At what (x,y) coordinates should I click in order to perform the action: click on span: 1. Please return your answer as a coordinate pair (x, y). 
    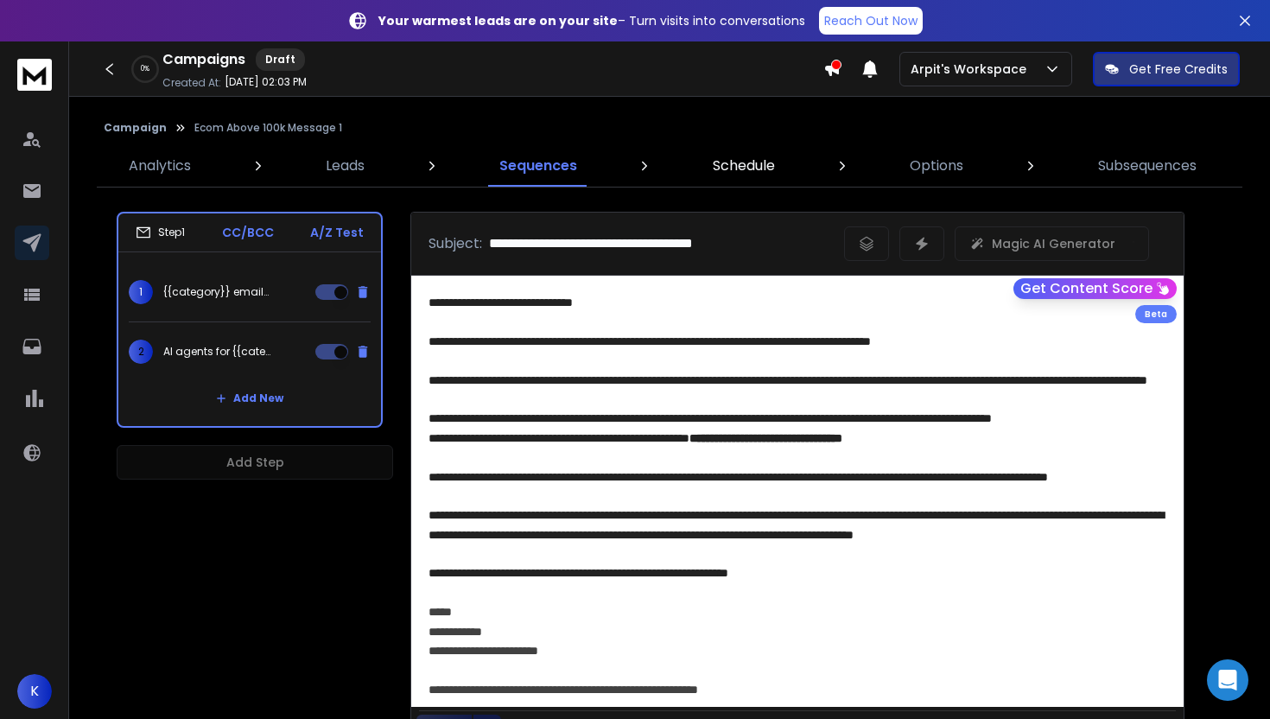
    Looking at the image, I should click on (141, 292).